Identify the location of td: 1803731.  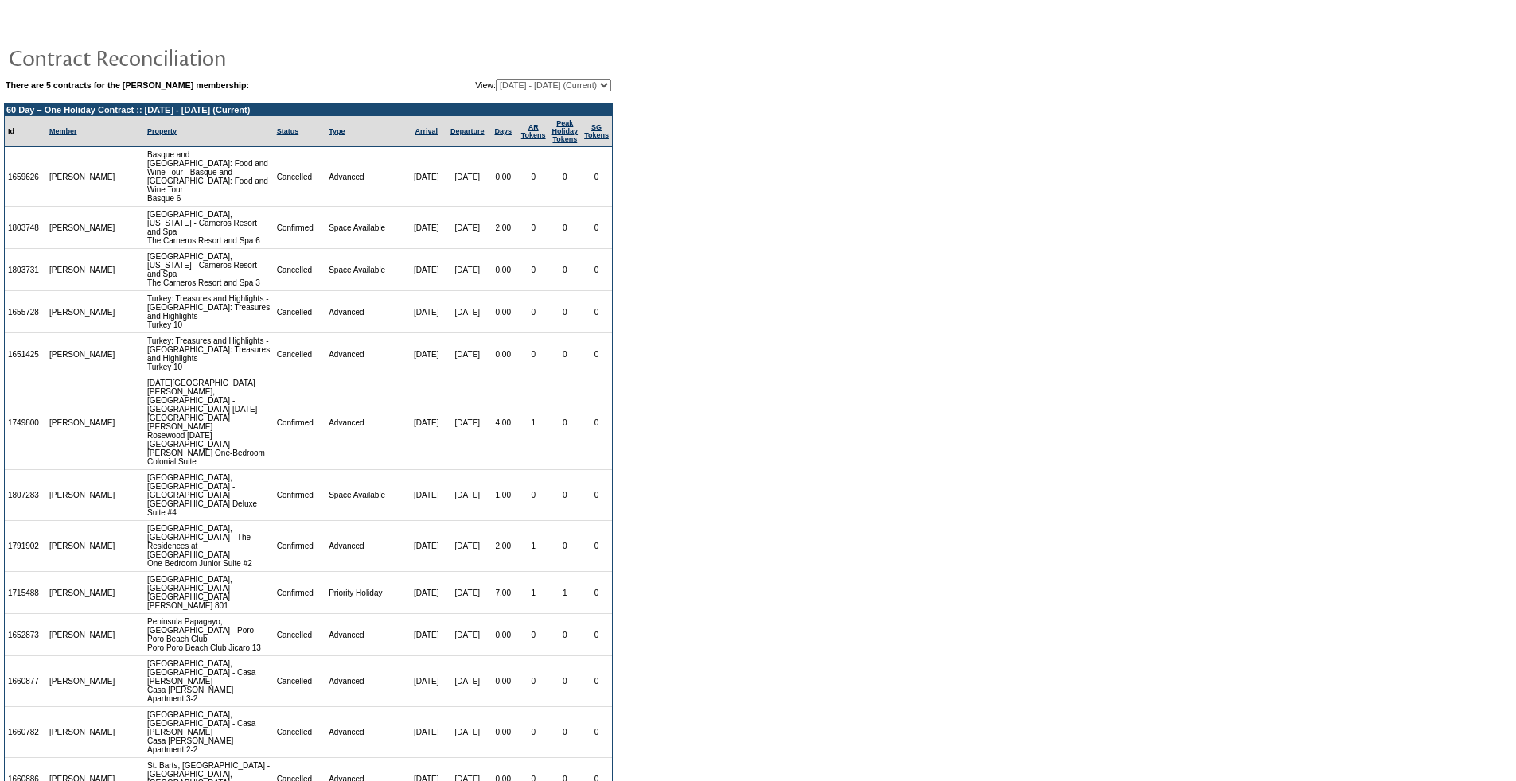
(25, 270).